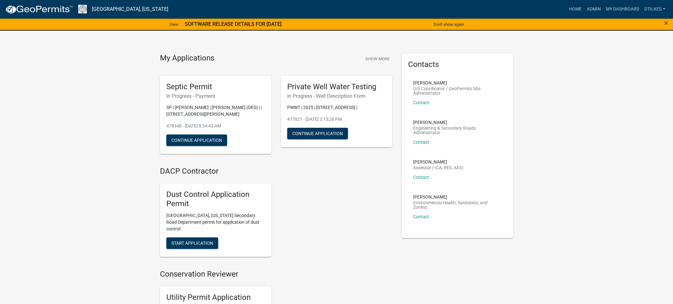 This screenshot has width=673, height=304. What do you see at coordinates (666, 23) in the screenshot?
I see `button: Close` at bounding box center [666, 23].